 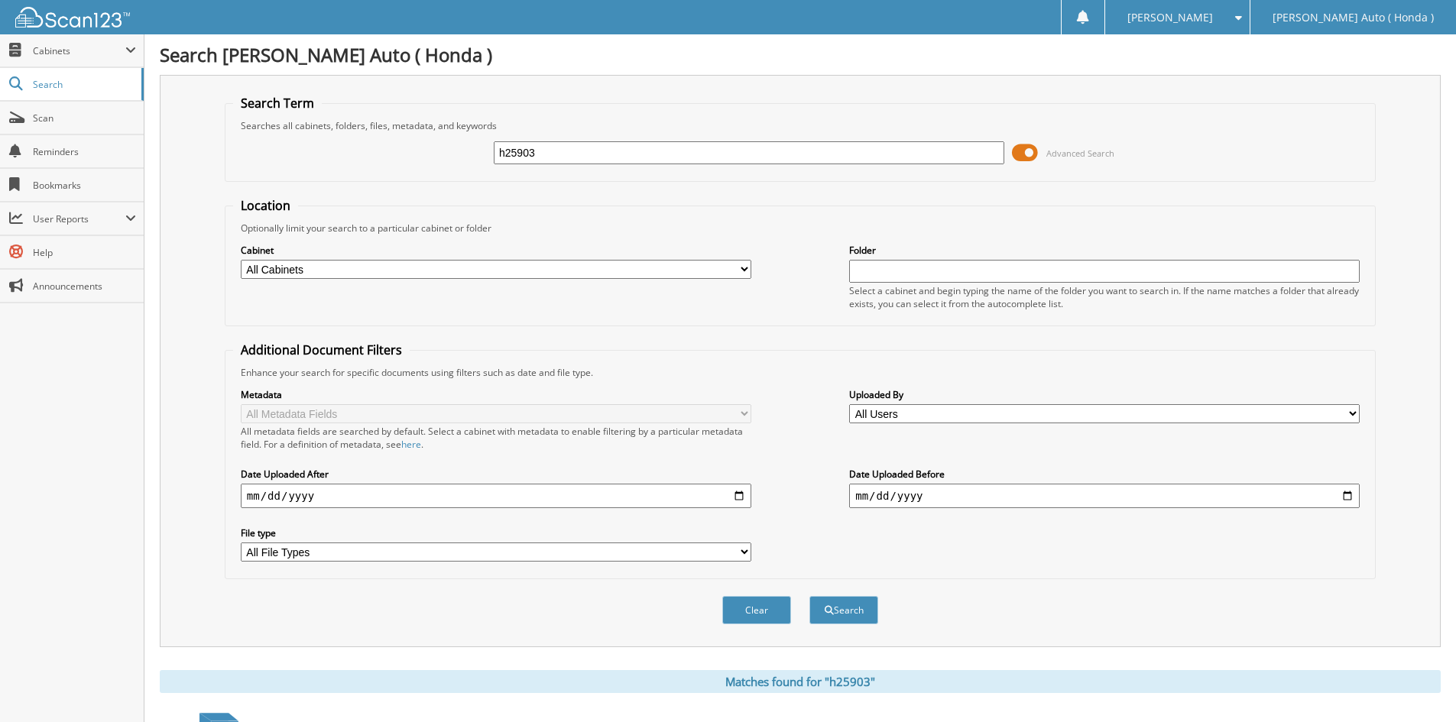 I want to click on div: Matches found for "h25903", so click(x=800, y=682).